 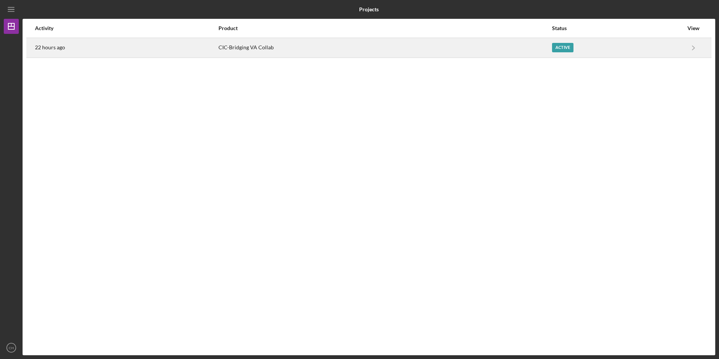 What do you see at coordinates (563, 47) in the screenshot?
I see `div: Active` at bounding box center [563, 47].